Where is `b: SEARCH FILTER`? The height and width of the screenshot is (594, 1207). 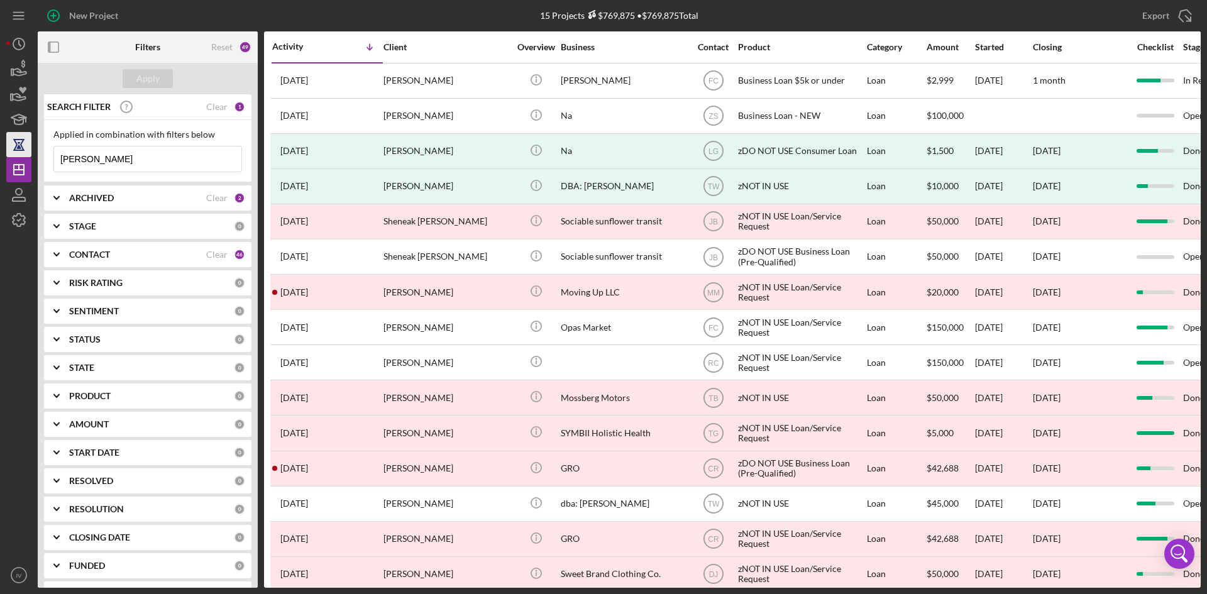 b: SEARCH FILTER is located at coordinates (79, 107).